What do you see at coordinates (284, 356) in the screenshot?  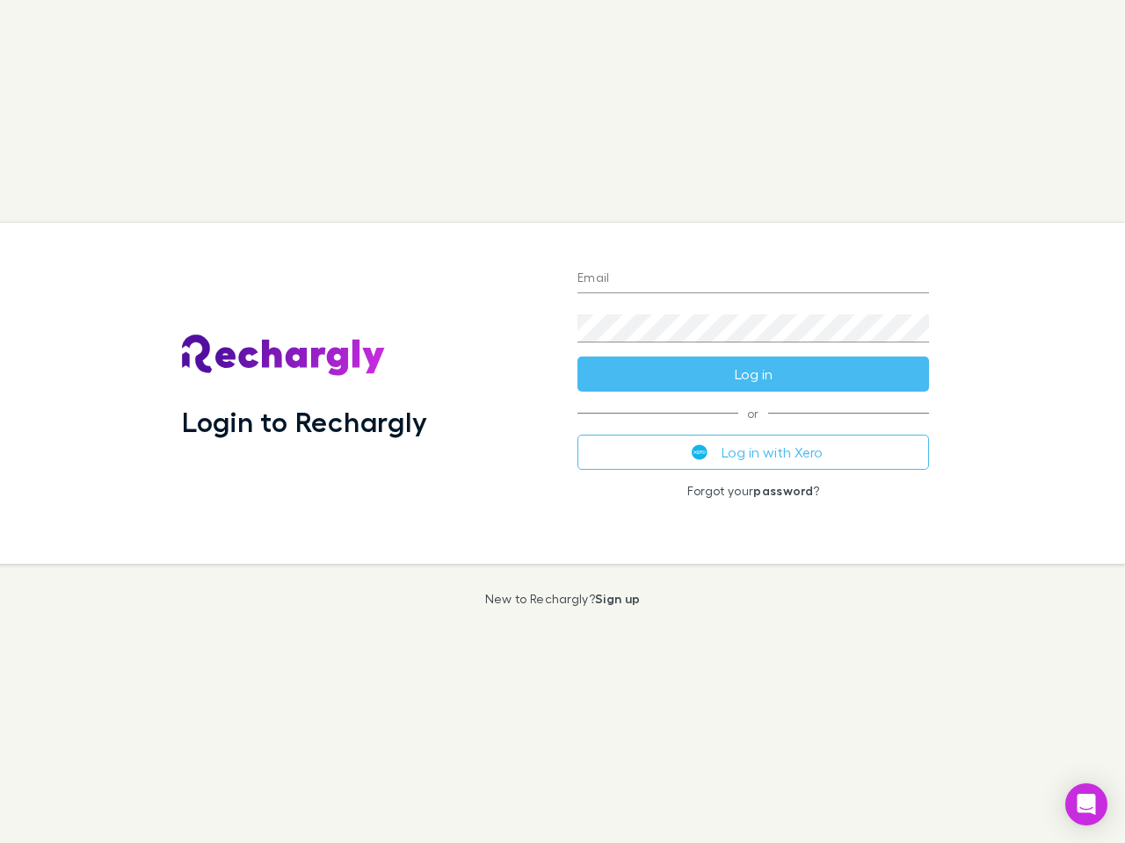 I see `img: Rechargly's Logo` at bounding box center [284, 356].